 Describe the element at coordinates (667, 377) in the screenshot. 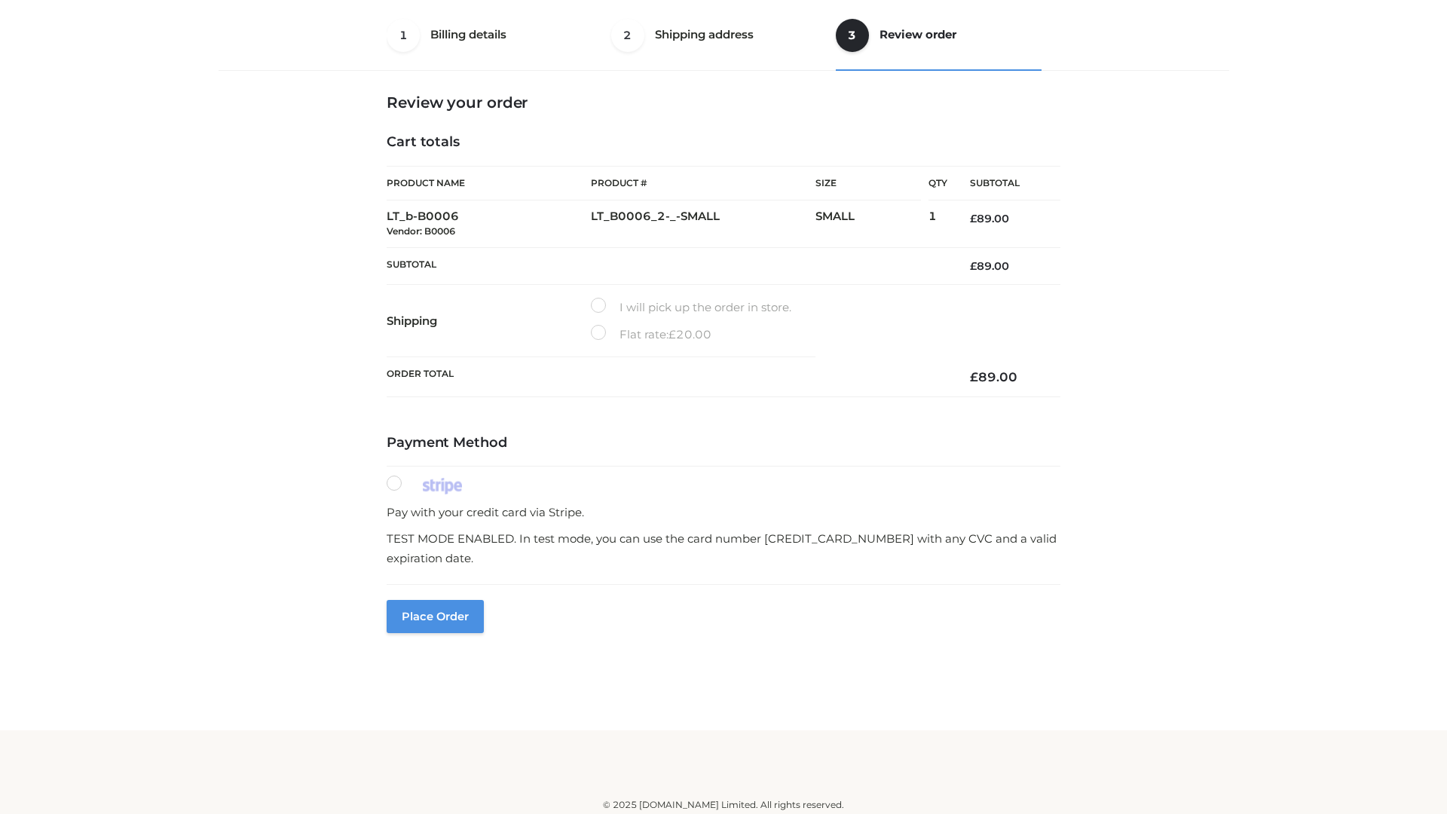

I see `th: Order Total` at that location.